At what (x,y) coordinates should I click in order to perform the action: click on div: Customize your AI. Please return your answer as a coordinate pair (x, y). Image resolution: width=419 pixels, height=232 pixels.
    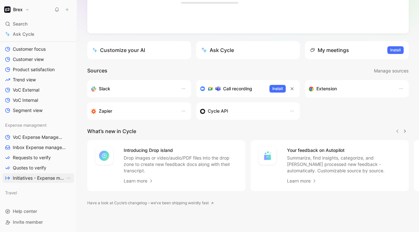
    Looking at the image, I should click on (119, 50).